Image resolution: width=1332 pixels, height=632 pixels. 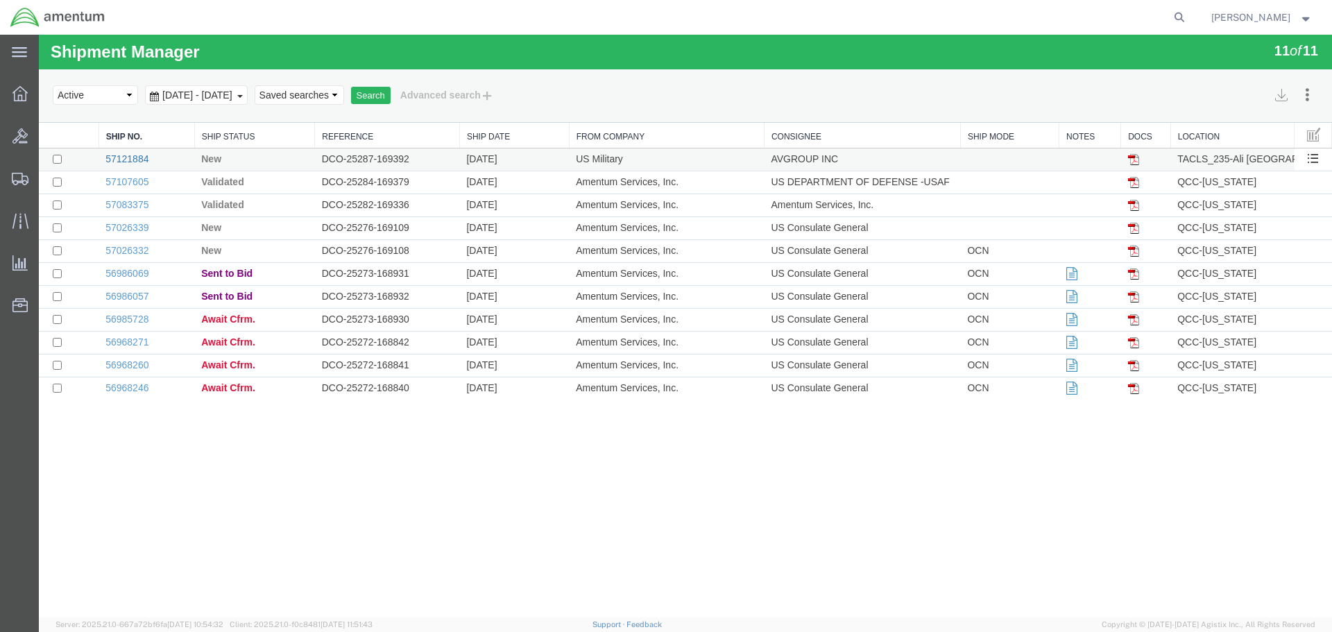 I want to click on a: Ship Date, so click(x=475, y=102).